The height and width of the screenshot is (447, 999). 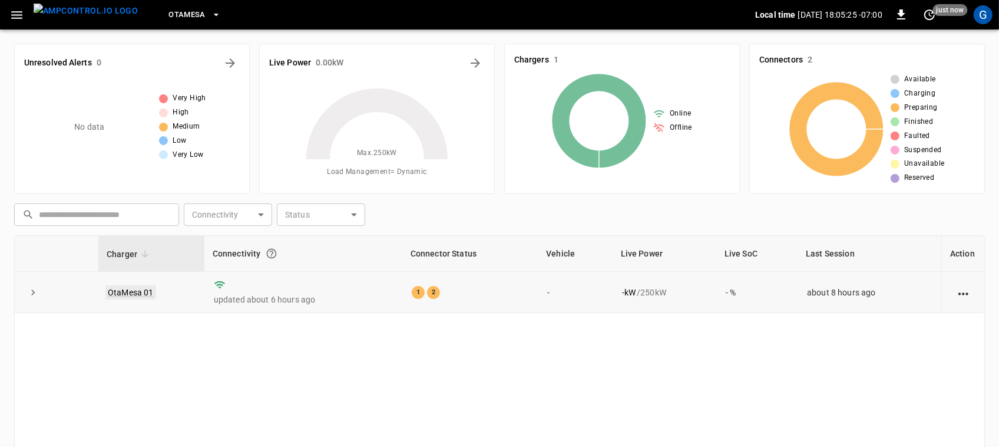 I want to click on p: No data, so click(x=89, y=127).